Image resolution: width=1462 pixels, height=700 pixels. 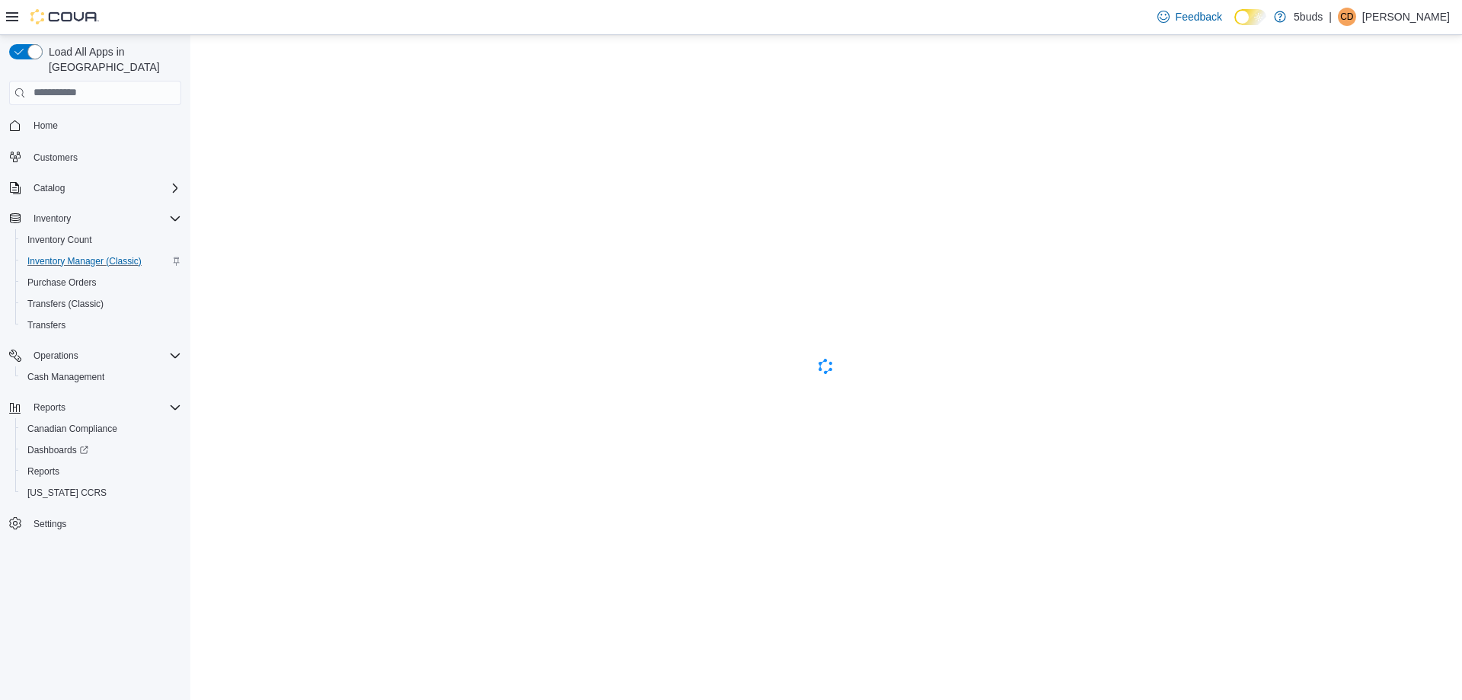 I want to click on a: Purchase Orders, so click(x=62, y=283).